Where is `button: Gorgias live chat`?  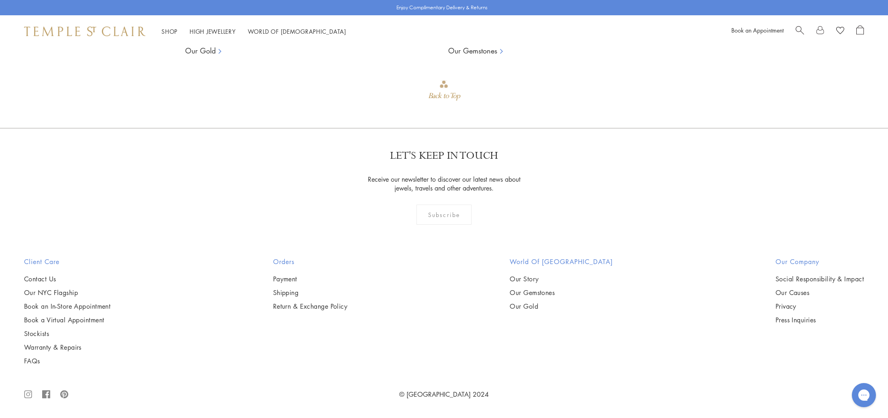
button: Gorgias live chat is located at coordinates (16, 15).